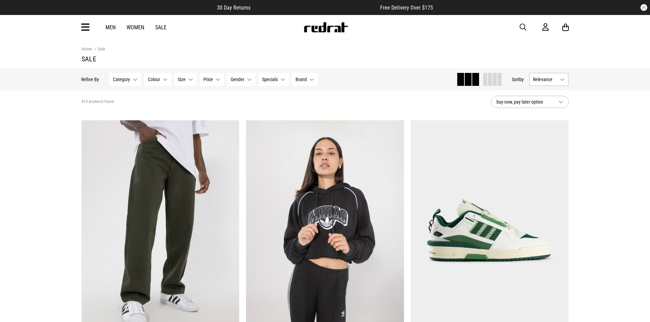 The image size is (650, 322). Describe the element at coordinates (525, 102) in the screenshot. I see `span: buy now, pay later option` at that location.